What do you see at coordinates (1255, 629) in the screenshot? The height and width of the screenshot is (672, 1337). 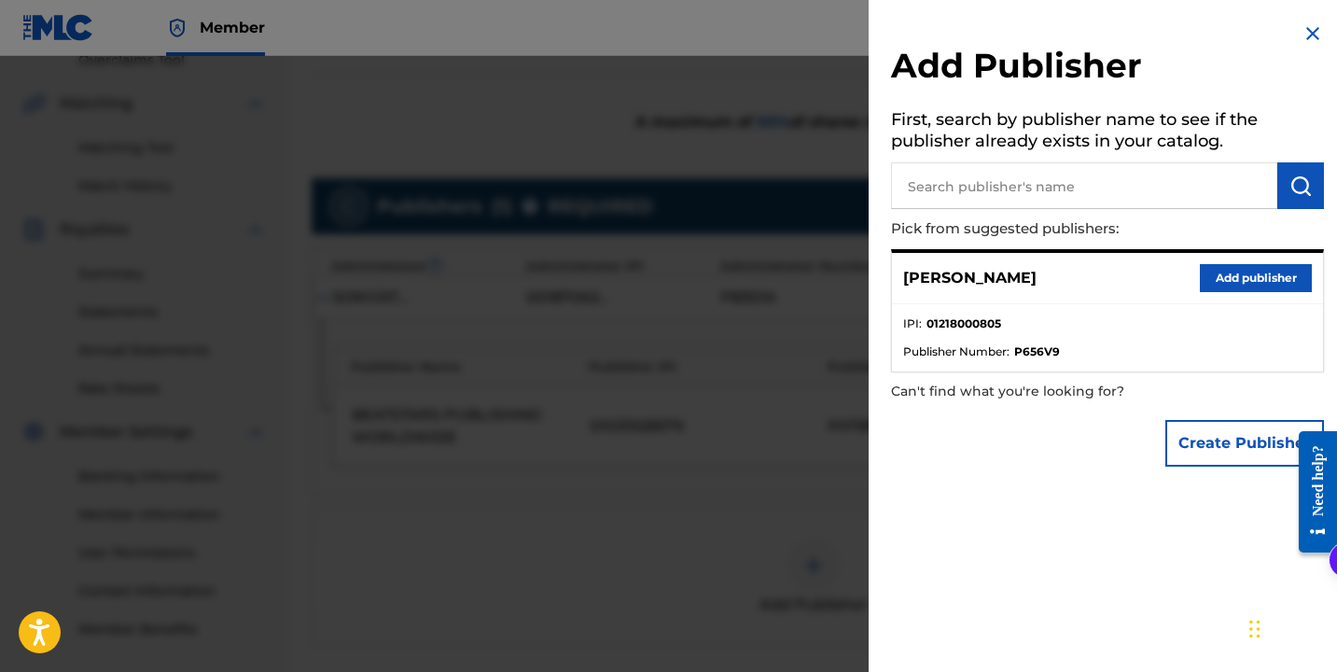 I see `div: Drag` at bounding box center [1255, 629].